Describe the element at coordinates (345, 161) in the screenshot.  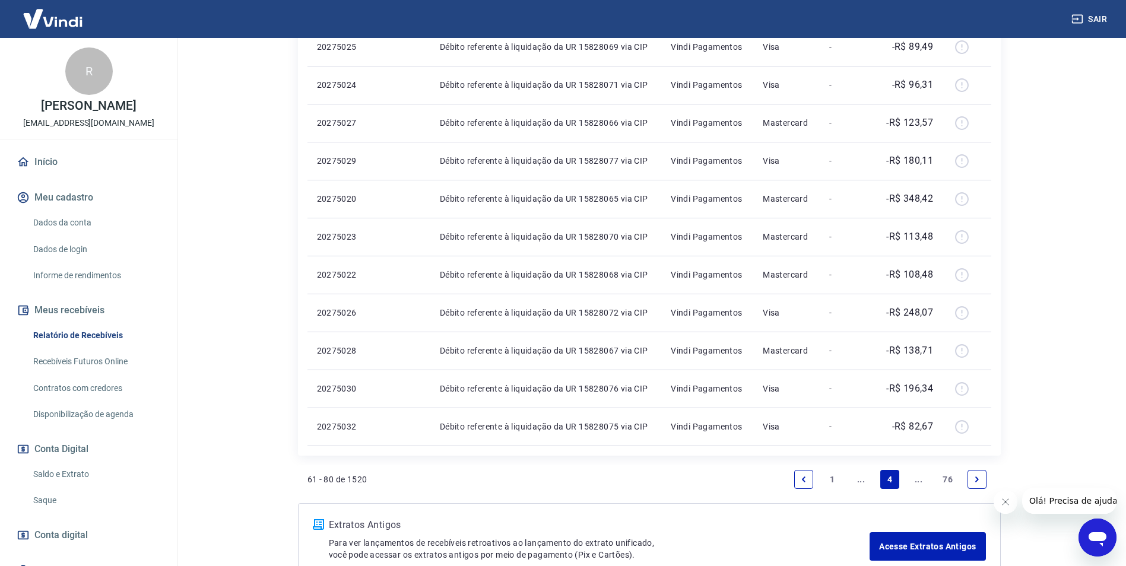
I see `p: 20275029` at that location.